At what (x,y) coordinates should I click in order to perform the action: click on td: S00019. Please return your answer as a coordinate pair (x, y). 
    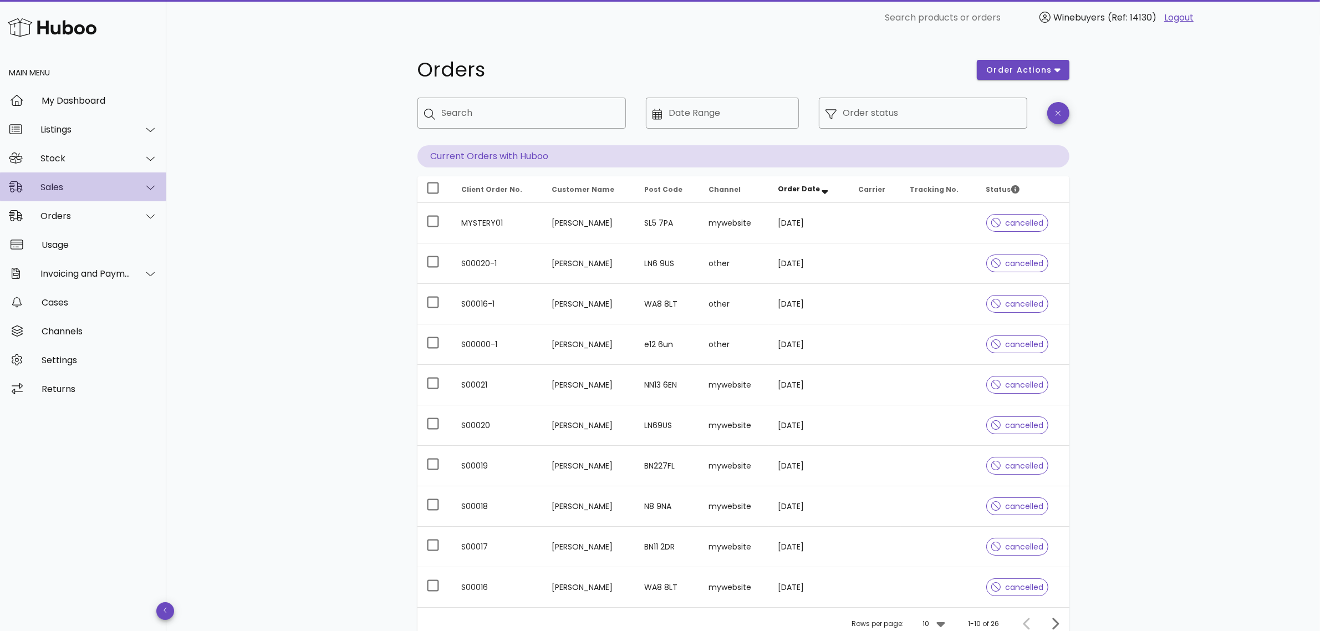
    Looking at the image, I should click on (498, 466).